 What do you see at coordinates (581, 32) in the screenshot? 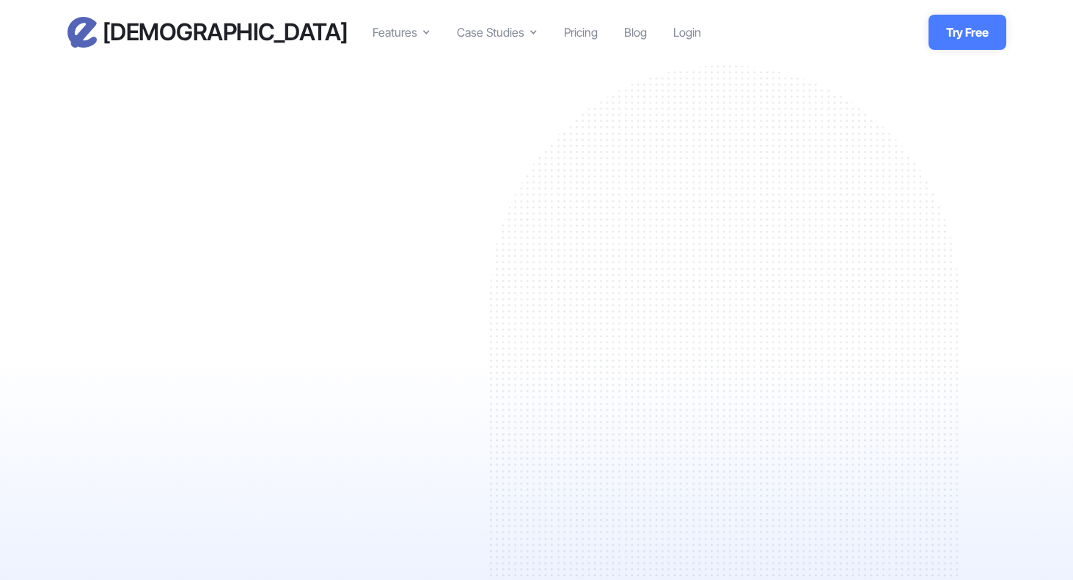
I see `a: Pricing` at bounding box center [581, 32].